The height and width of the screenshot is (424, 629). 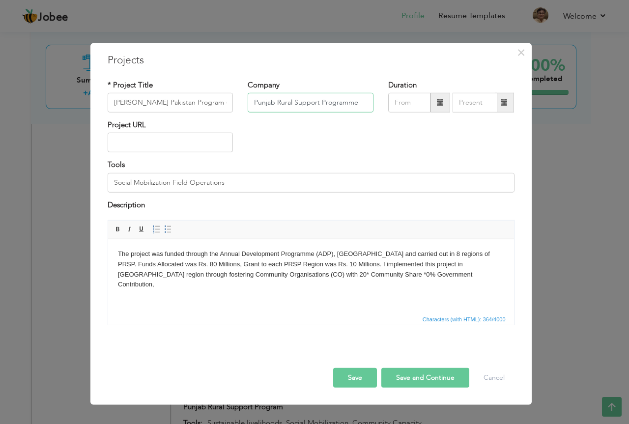 I want to click on button: Save, so click(x=355, y=378).